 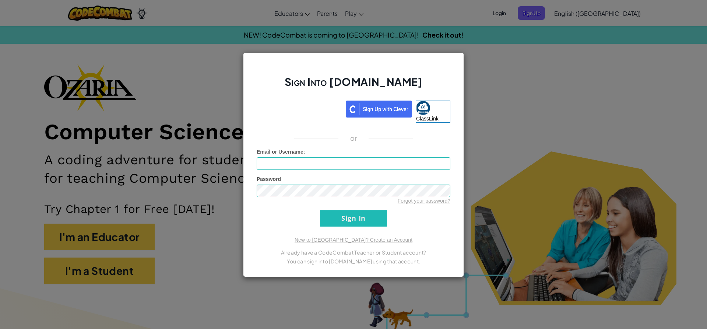 What do you see at coordinates (269, 179) in the screenshot?
I see `span: Password` at bounding box center [269, 179].